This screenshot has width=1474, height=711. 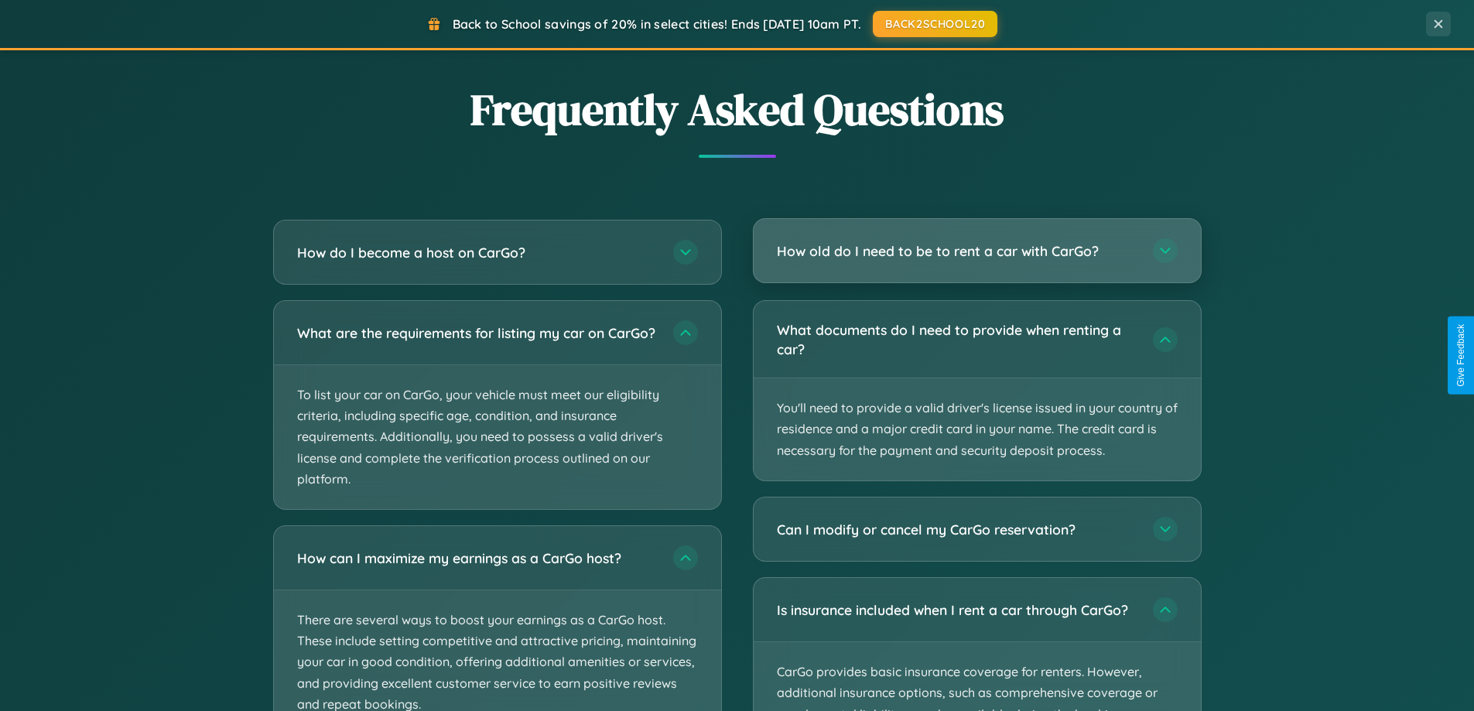 What do you see at coordinates (477, 558) in the screenshot?
I see `h3: How can I maximize my earnings as a CarGo host?` at bounding box center [477, 558].